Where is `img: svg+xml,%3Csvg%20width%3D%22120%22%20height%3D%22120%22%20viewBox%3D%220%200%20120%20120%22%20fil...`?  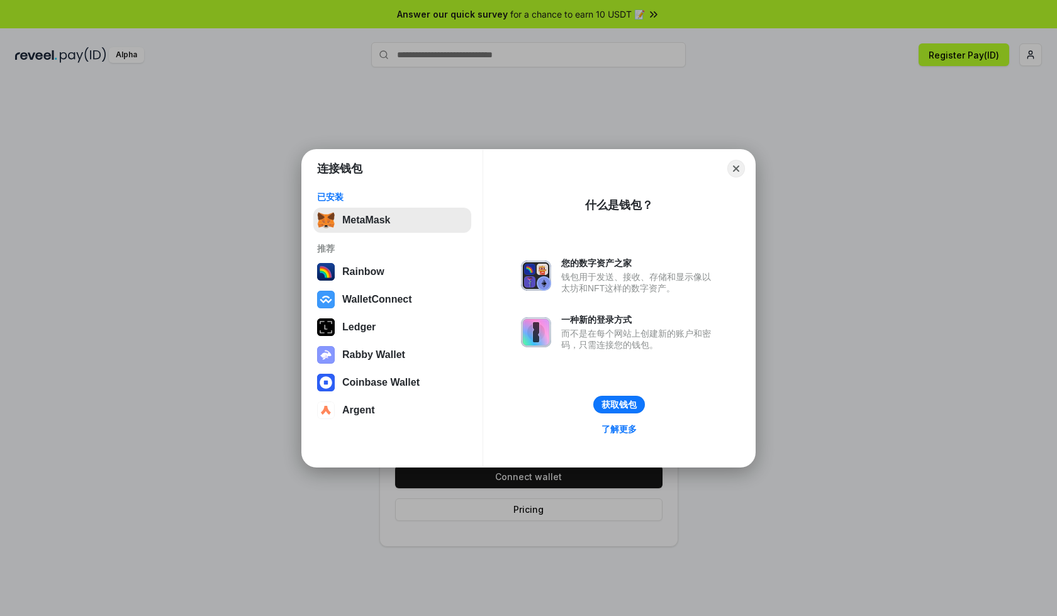 img: svg+xml,%3Csvg%20width%3D%22120%22%20height%3D%22120%22%20viewBox%3D%220%200%20120%20120%22%20fil... is located at coordinates (326, 272).